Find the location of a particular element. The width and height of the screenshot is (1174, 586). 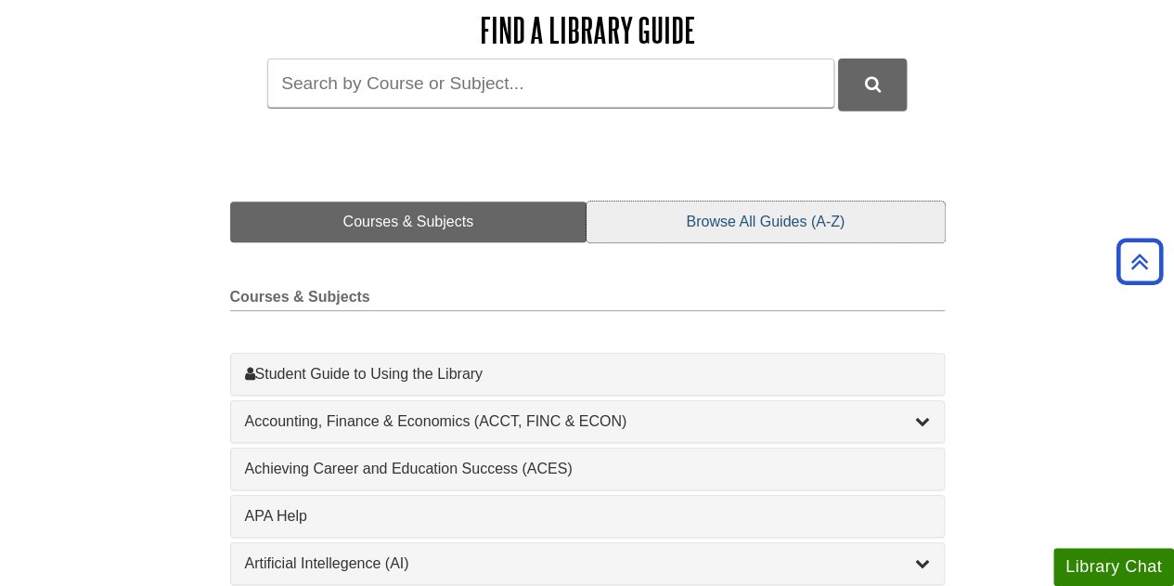

div: Accounting, Finance & Economics (ACCT, FINC & ECON) is located at coordinates (587, 421).